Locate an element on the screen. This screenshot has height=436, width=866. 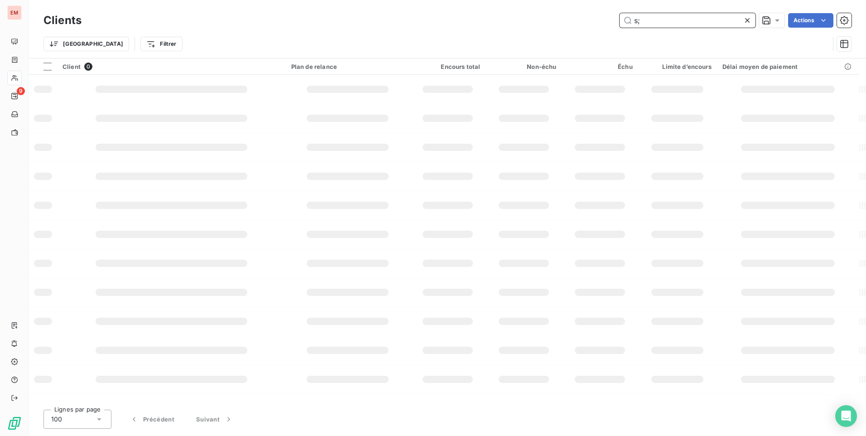
div: Délai moyen de paiement is located at coordinates (788, 67).